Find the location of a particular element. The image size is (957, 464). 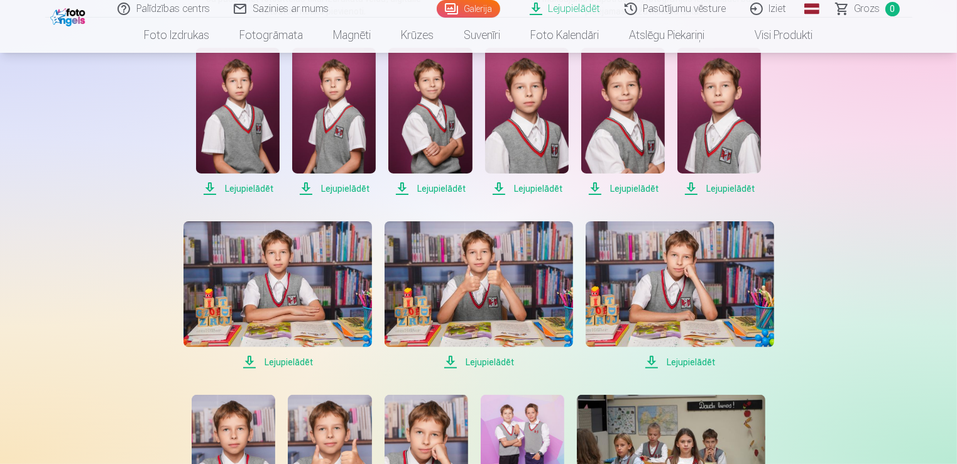

a: Foto izdrukas is located at coordinates (177, 35).